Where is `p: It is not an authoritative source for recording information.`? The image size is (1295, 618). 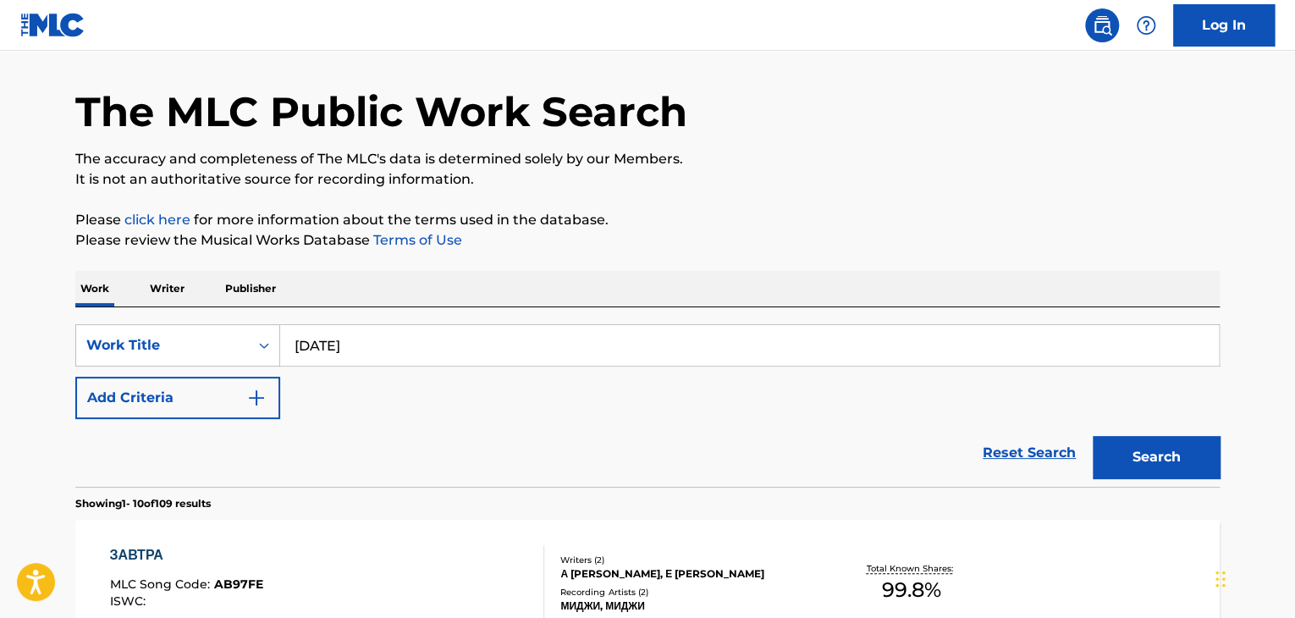 p: It is not an authoritative source for recording information. is located at coordinates (647, 179).